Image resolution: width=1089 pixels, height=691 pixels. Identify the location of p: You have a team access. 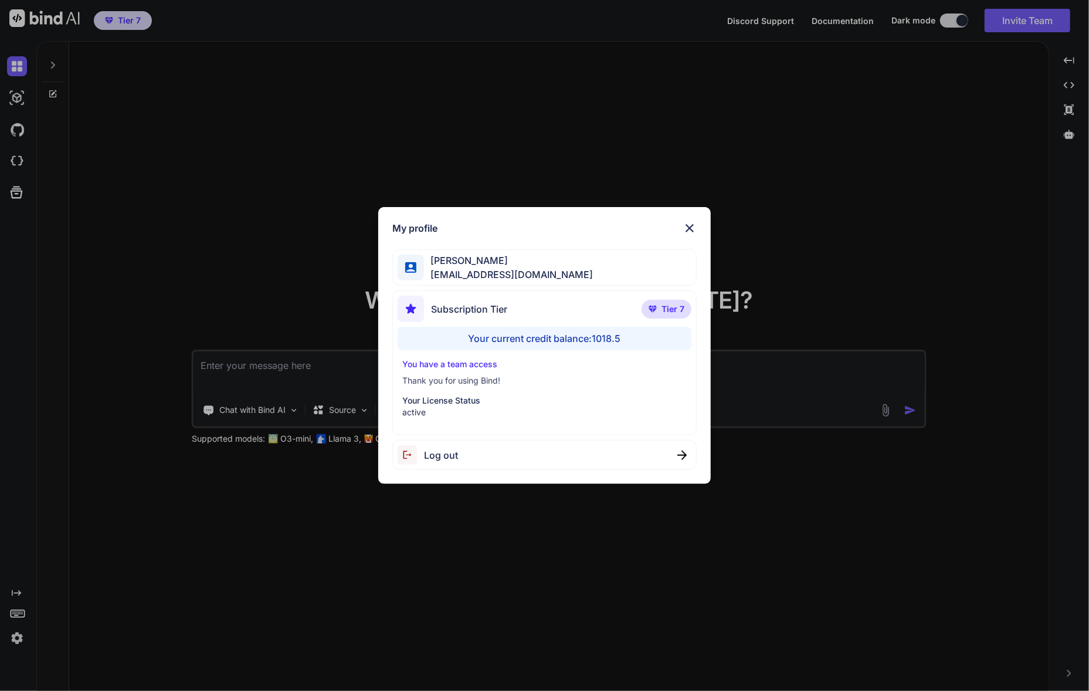
(544, 364).